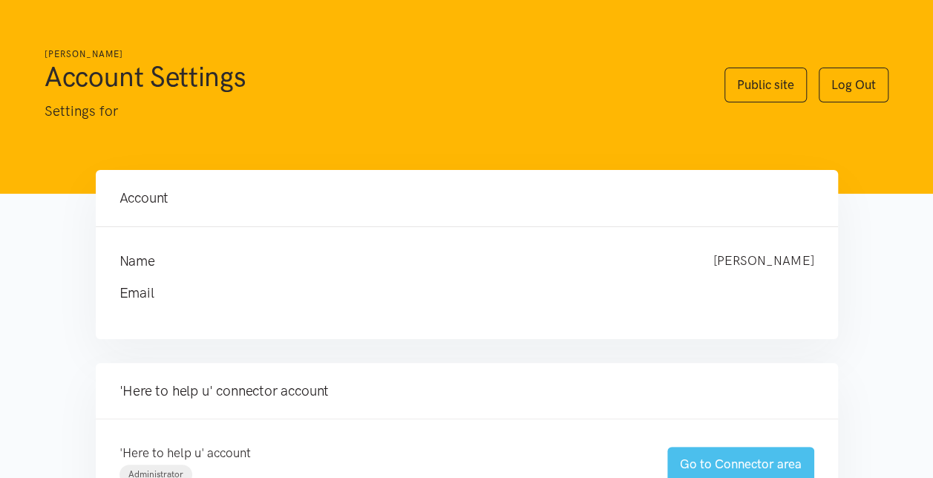 This screenshot has height=478, width=933. I want to click on p: 'Here to help u' account, so click(379, 453).